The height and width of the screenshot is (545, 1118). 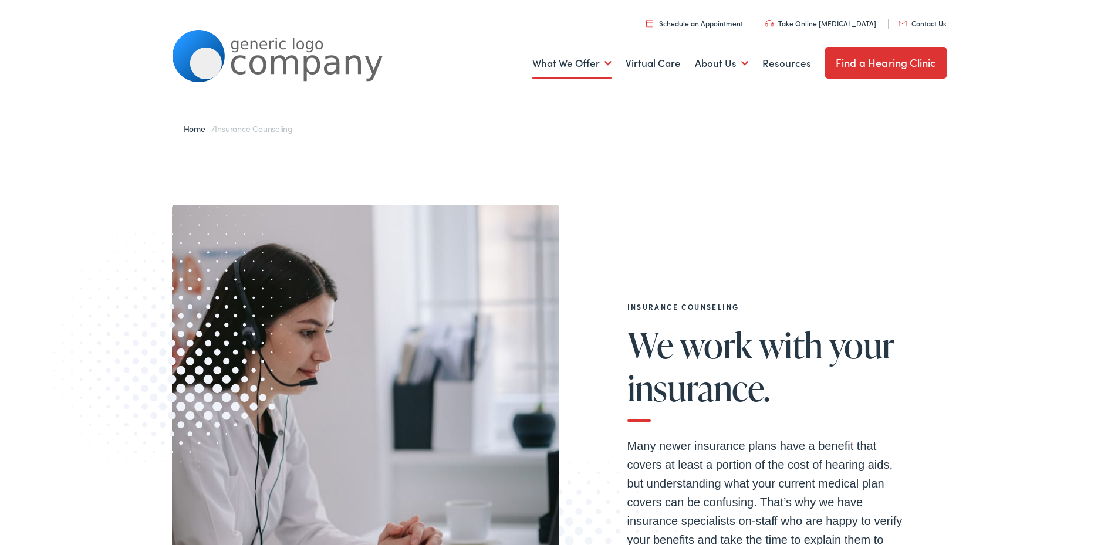 What do you see at coordinates (650, 345) in the screenshot?
I see `span: We` at bounding box center [650, 345].